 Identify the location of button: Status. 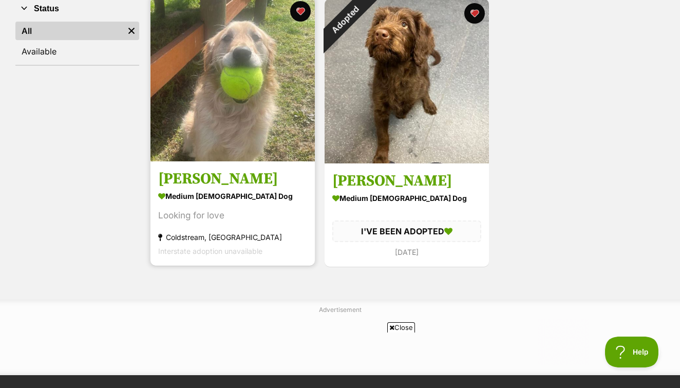
(77, 9).